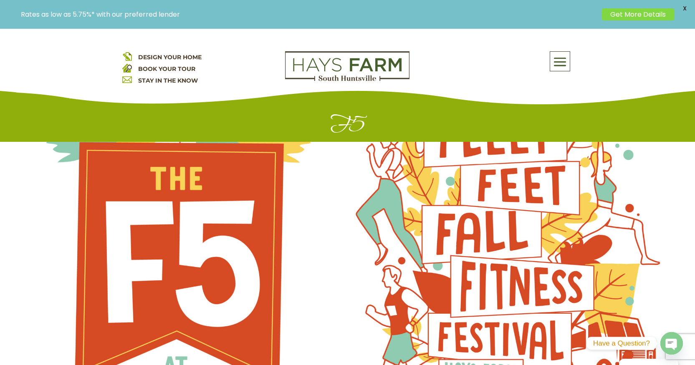 The width and height of the screenshot is (695, 365). I want to click on a: hays farm homes huntsville development, so click(347, 79).